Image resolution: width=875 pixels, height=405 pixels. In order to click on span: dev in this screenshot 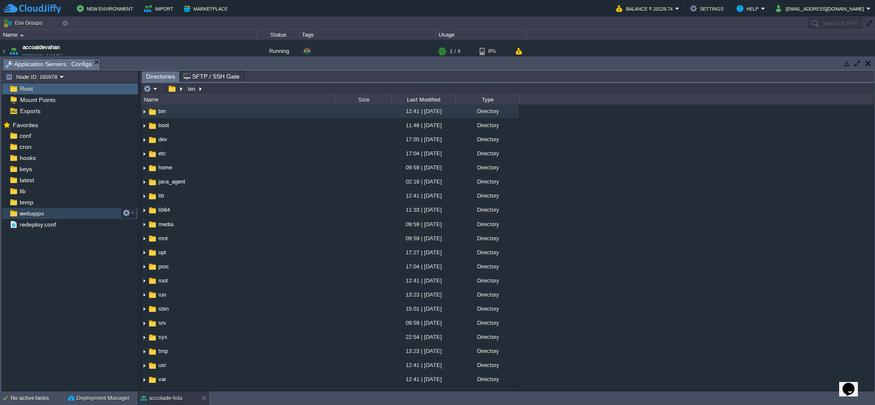, I will do `click(163, 139)`.